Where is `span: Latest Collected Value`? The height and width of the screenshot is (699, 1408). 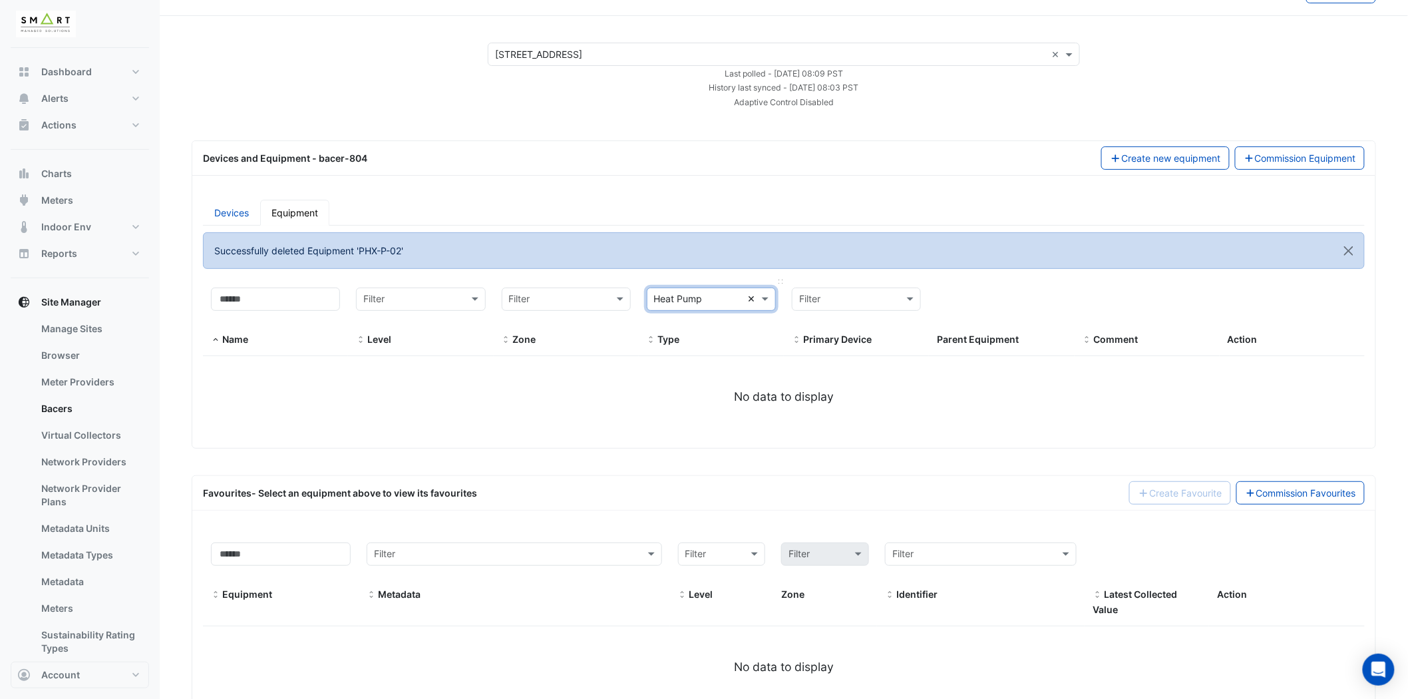 span: Latest Collected Value is located at coordinates (1097, 595).